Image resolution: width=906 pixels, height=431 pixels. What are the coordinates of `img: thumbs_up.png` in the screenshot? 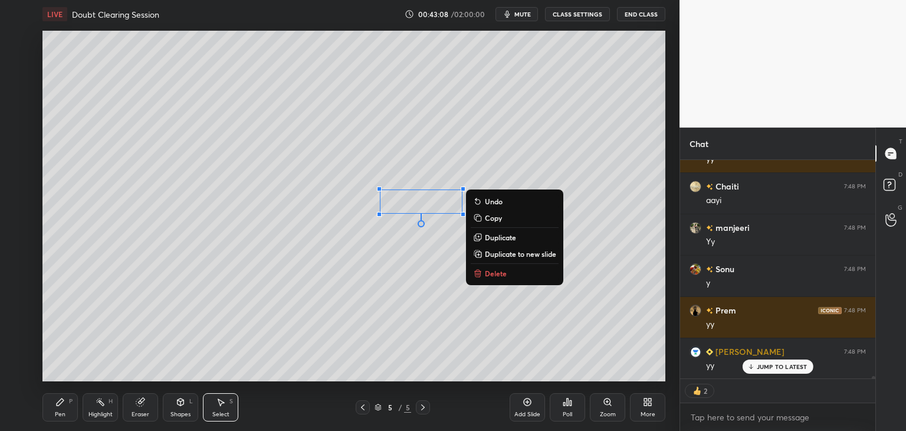 It's located at (697, 391).